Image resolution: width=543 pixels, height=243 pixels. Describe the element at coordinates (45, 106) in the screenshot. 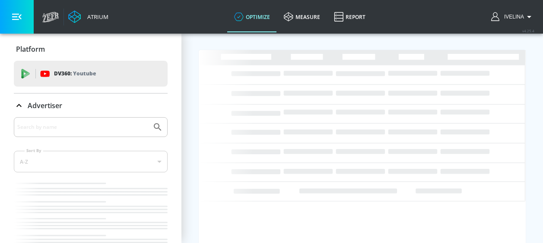

I see `p: Advertiser` at that location.